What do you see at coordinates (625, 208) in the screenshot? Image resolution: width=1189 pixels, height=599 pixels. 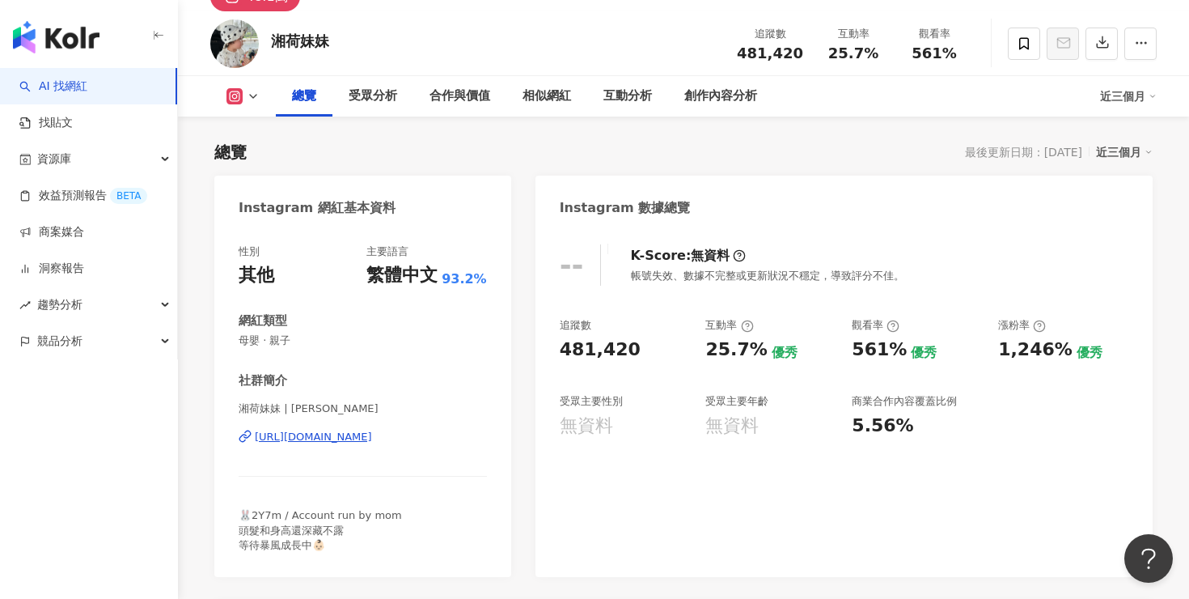 I see `div: Instagram 數據總覽` at bounding box center [625, 208].